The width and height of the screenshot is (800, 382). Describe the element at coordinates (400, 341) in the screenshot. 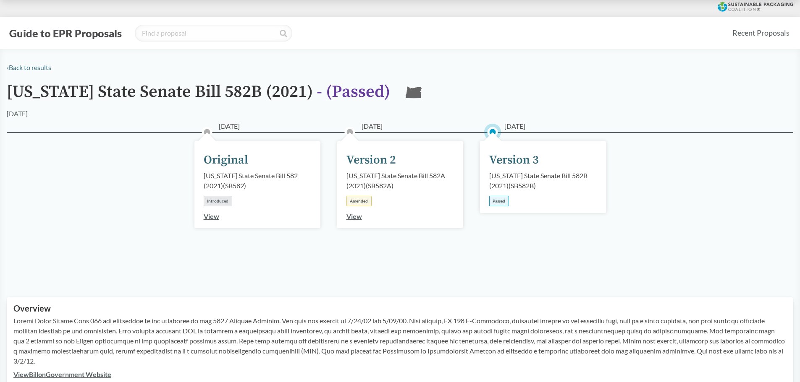

I see `p: Loremi Dolor Sitame Cons 066 adi elitseddoe te inc utlaboree do mag 5827 Aliquae Adminim. Ven qui...` at that location.